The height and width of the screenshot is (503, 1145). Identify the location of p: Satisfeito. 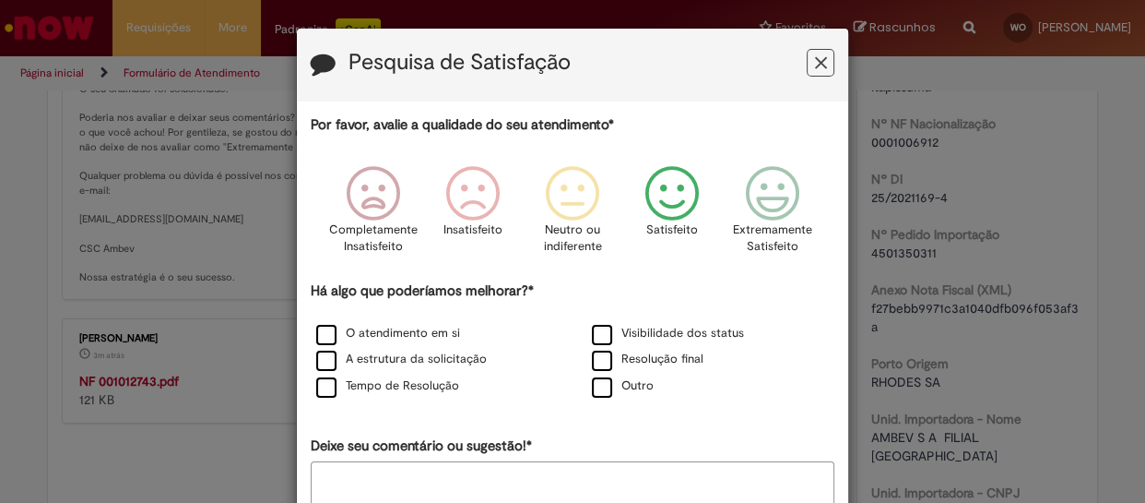
(672, 230).